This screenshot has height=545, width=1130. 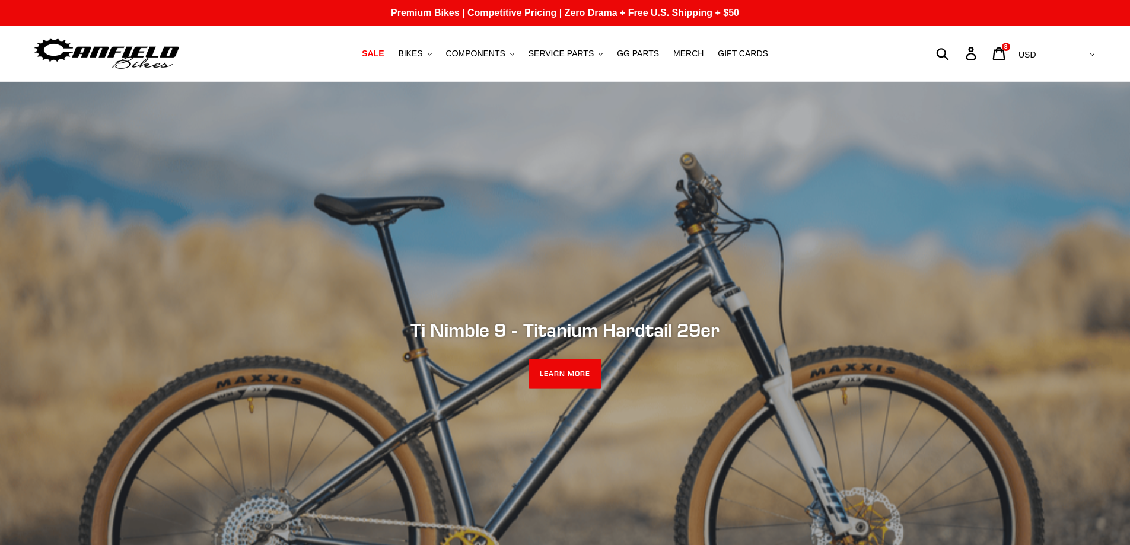 I want to click on span: GIFT CARDS, so click(x=743, y=53).